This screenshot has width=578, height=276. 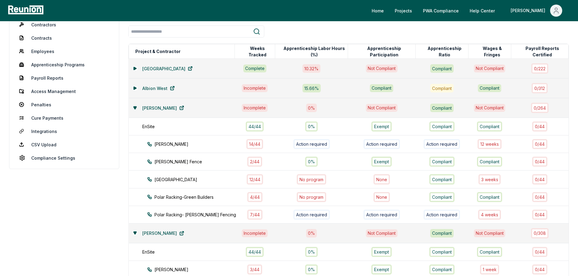 I want to click on div: 4 / 44, so click(x=255, y=197).